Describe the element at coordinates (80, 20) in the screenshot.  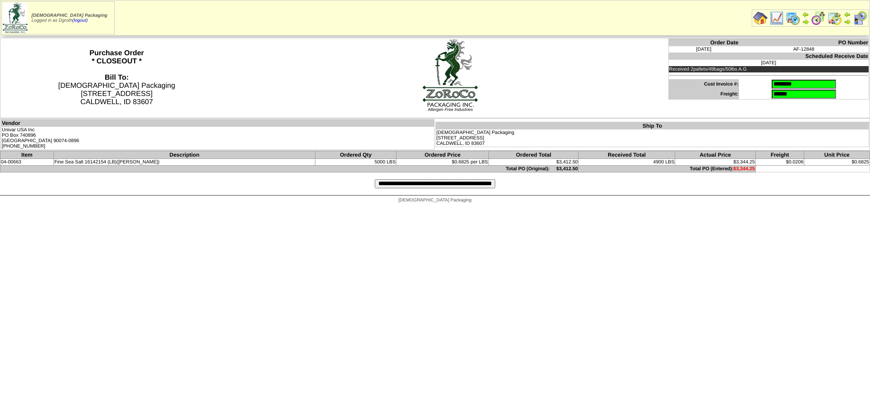
I see `a: (logout)` at that location.